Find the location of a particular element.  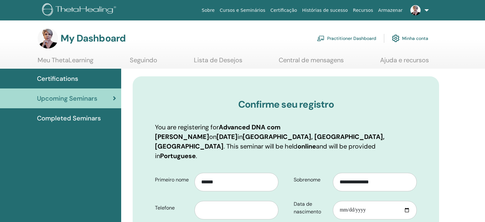

a: Certificação is located at coordinates (283, 10).